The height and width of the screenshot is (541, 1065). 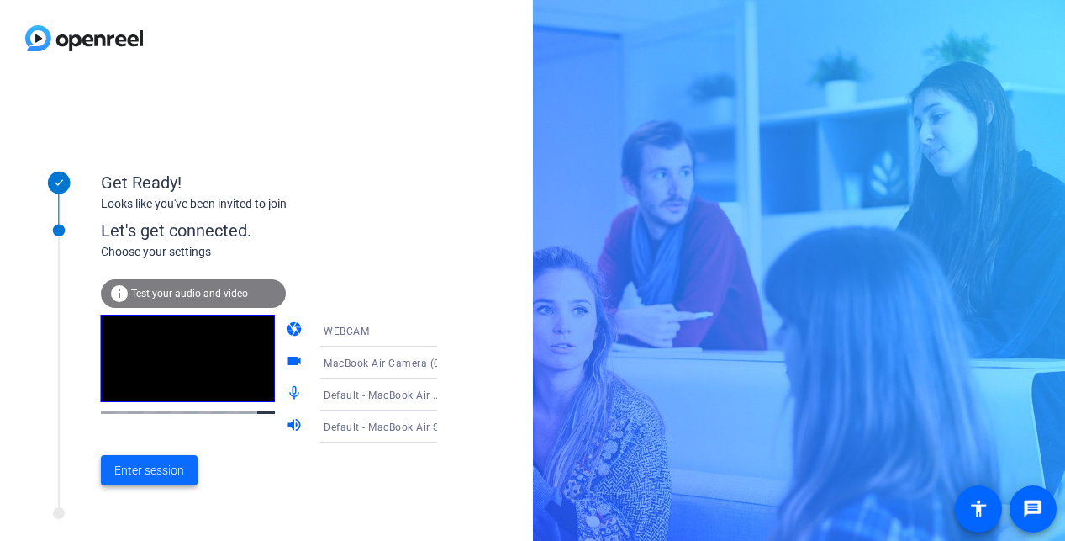 What do you see at coordinates (346, 331) in the screenshot?
I see `span: WEBCAM` at bounding box center [346, 331].